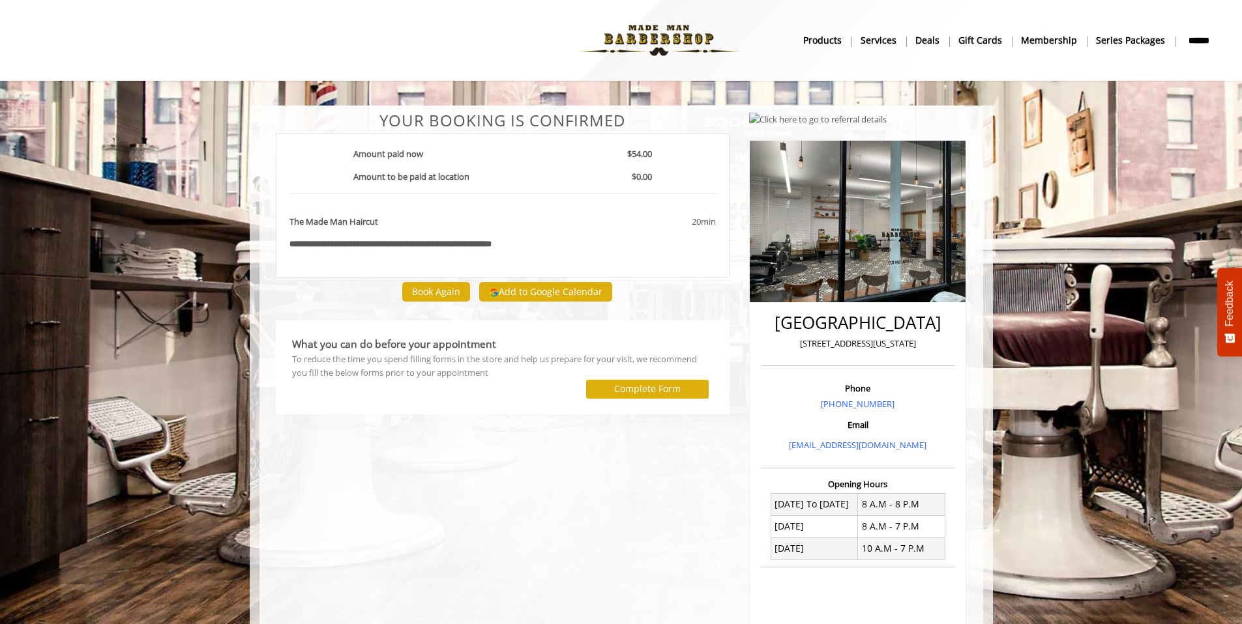 The height and width of the screenshot is (624, 1242). What do you see at coordinates (1049, 40) in the screenshot?
I see `b: Membership` at bounding box center [1049, 40].